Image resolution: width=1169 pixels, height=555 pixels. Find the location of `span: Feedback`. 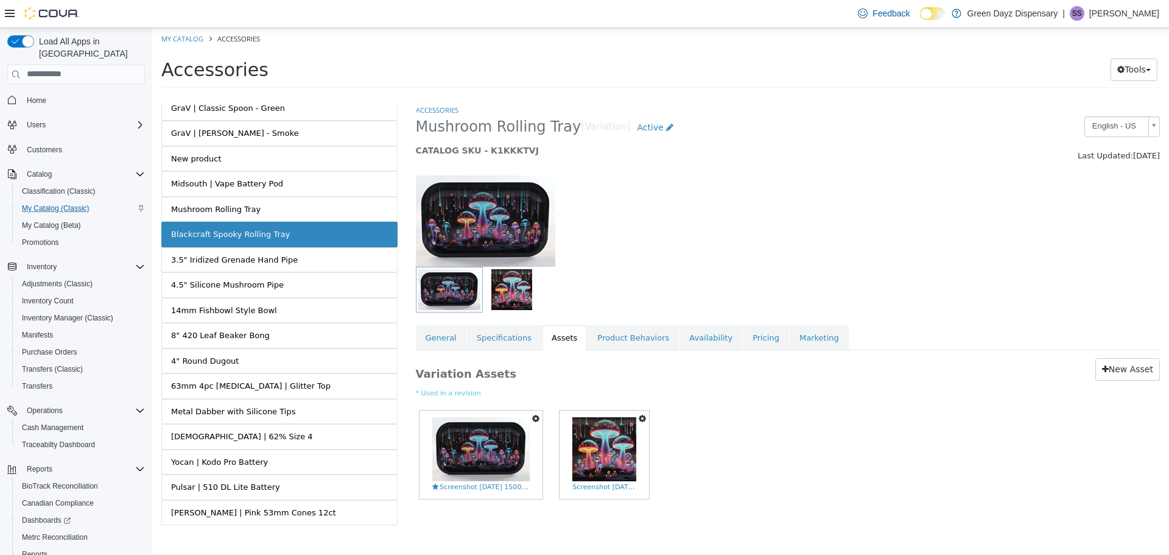

span: Feedback is located at coordinates (891, 13).